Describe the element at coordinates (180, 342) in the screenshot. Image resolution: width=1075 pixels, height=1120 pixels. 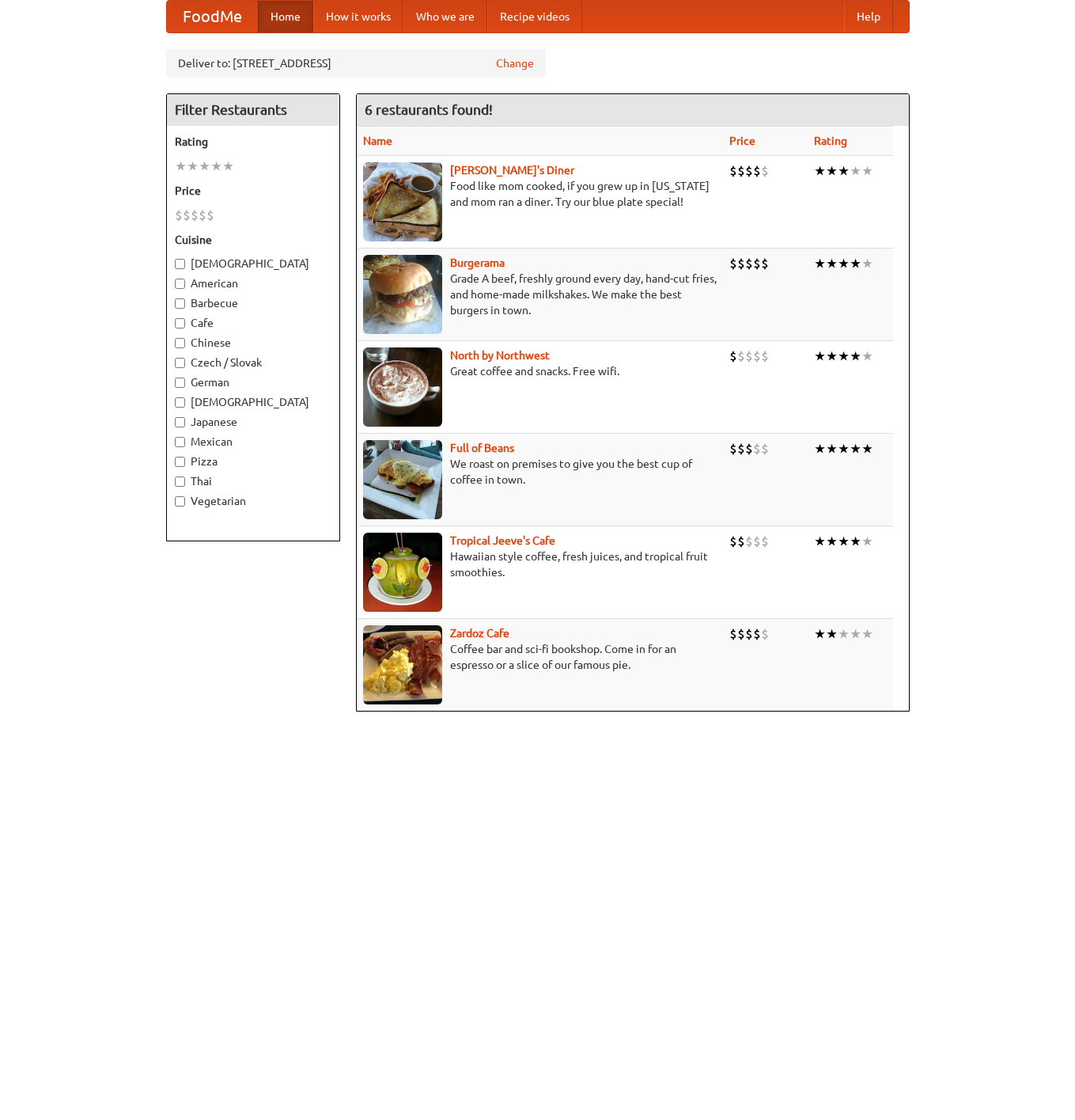
I see `input: Chinese` at that location.